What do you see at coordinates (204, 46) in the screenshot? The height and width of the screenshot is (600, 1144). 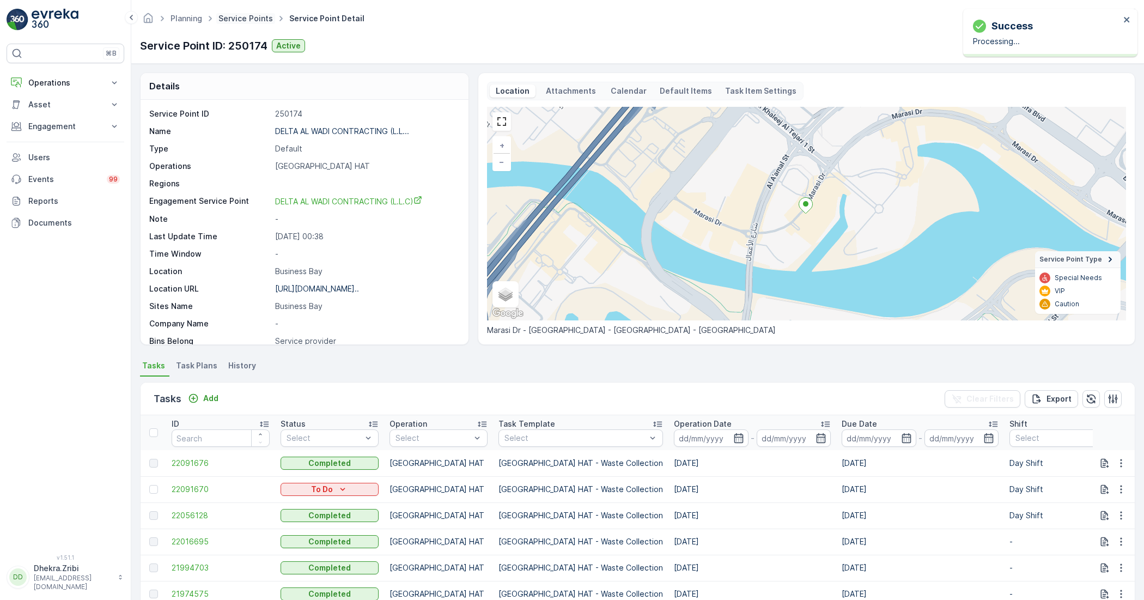 I see `p: Service Point ID: 250174` at bounding box center [204, 46].